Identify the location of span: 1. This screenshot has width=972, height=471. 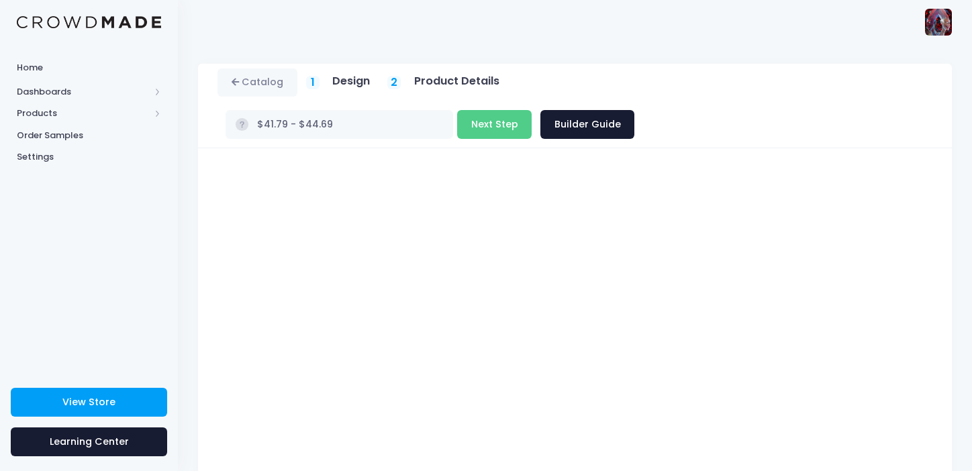
(313, 83).